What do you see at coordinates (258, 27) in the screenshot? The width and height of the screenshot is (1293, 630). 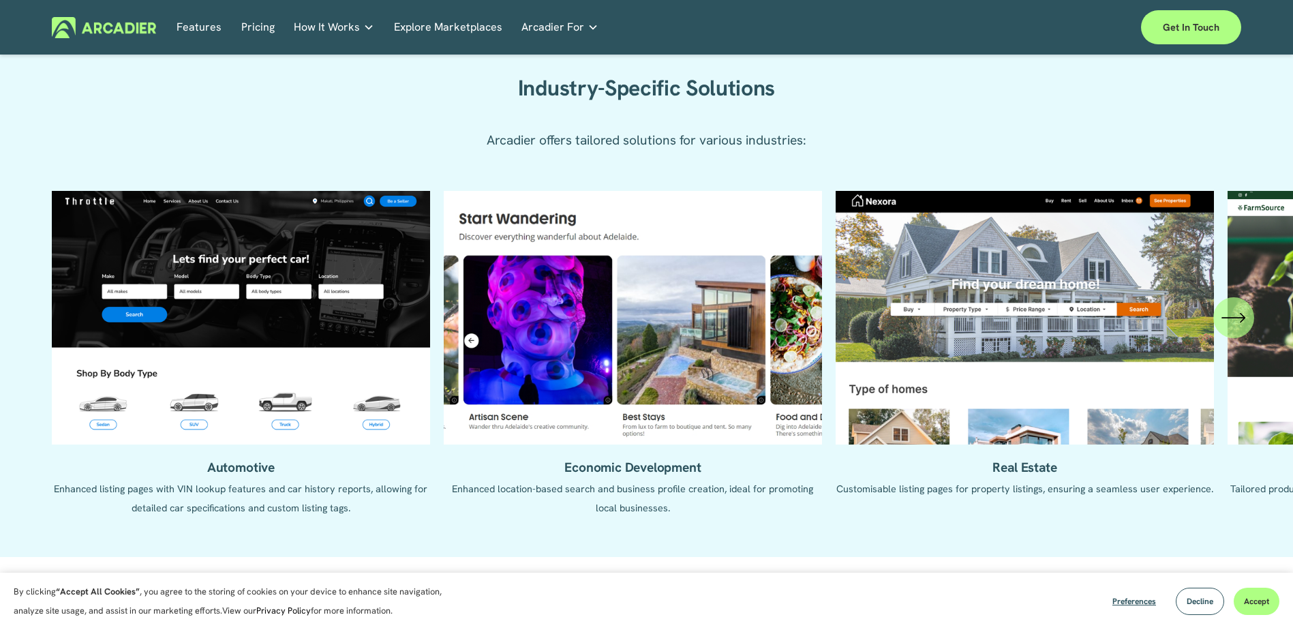 I see `a: Pricing` at bounding box center [258, 27].